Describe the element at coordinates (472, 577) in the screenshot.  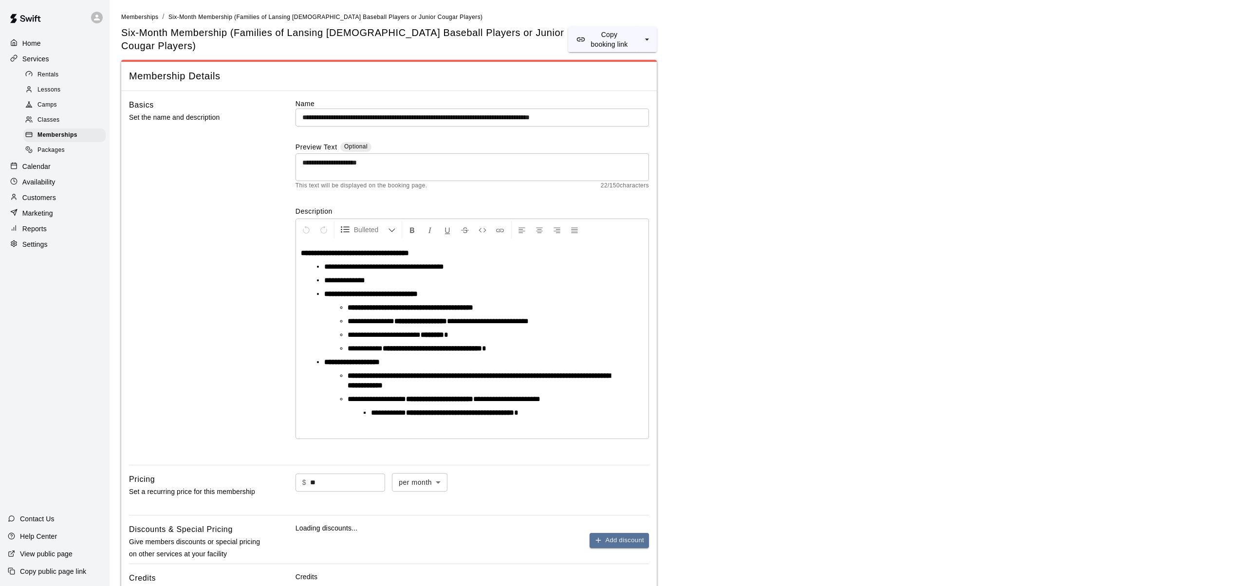
I see `p: Credits` at that location.